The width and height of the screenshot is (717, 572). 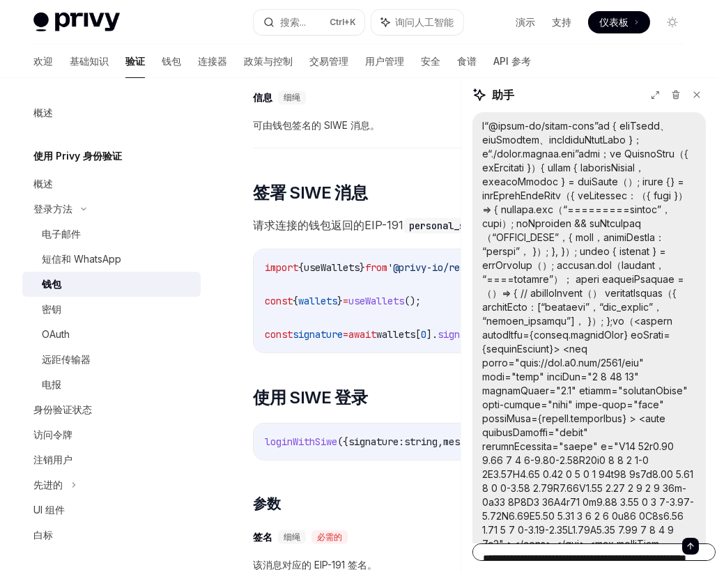 I want to click on a: 身份验证状态, so click(x=112, y=410).